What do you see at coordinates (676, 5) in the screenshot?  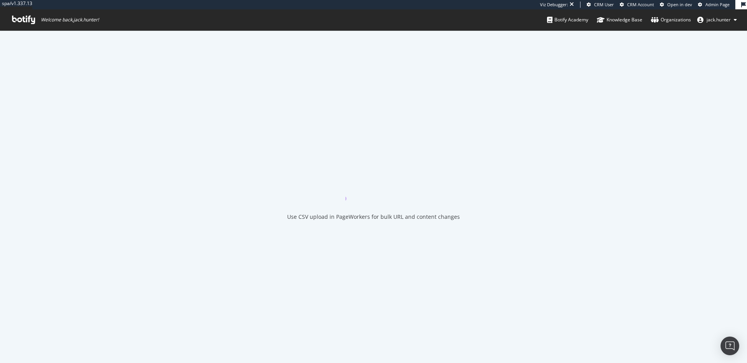 I see `a: Open in dev` at bounding box center [676, 5].